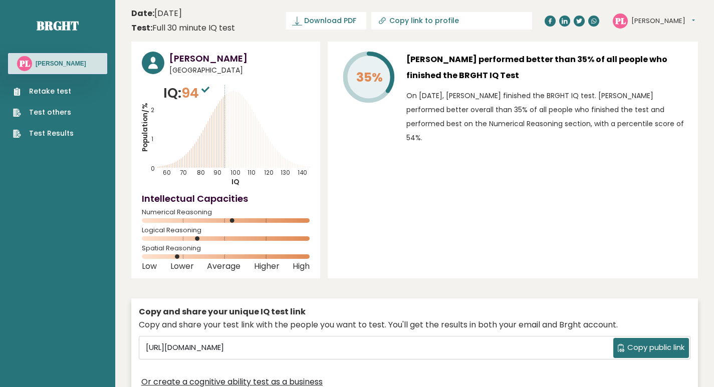 Image resolution: width=714 pixels, height=387 pixels. Describe the element at coordinates (225, 212) in the screenshot. I see `span: Numerical Reasoning` at that location.